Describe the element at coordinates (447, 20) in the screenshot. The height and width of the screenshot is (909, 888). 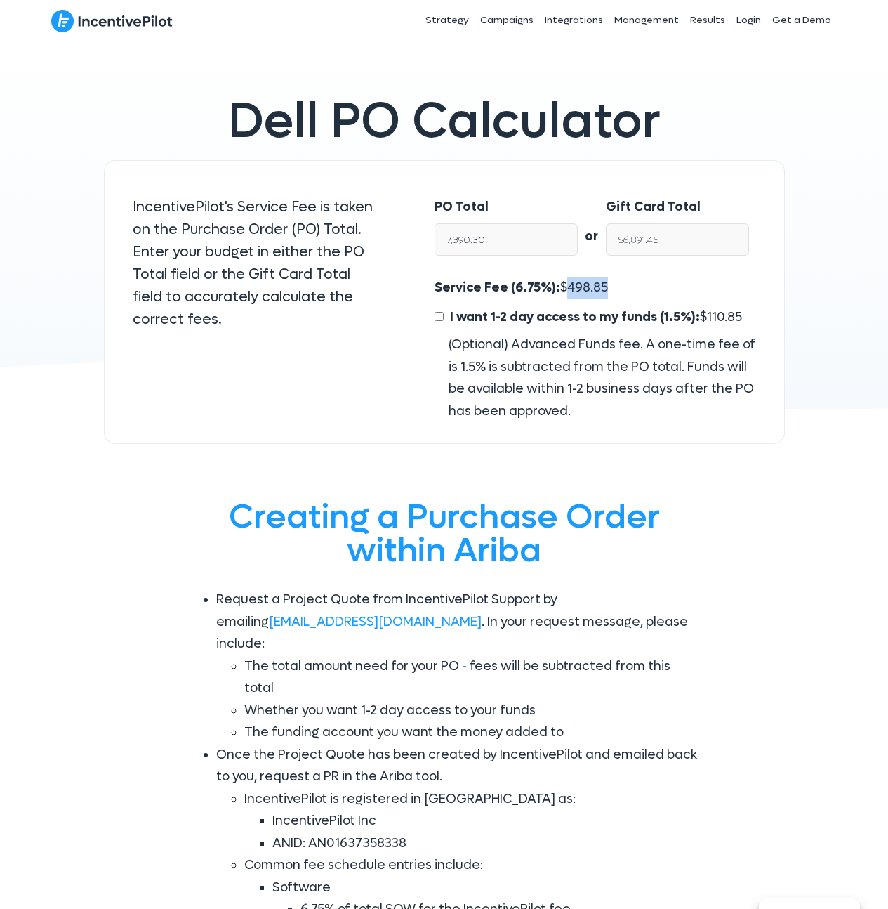
I see `a: Strategy` at that location.